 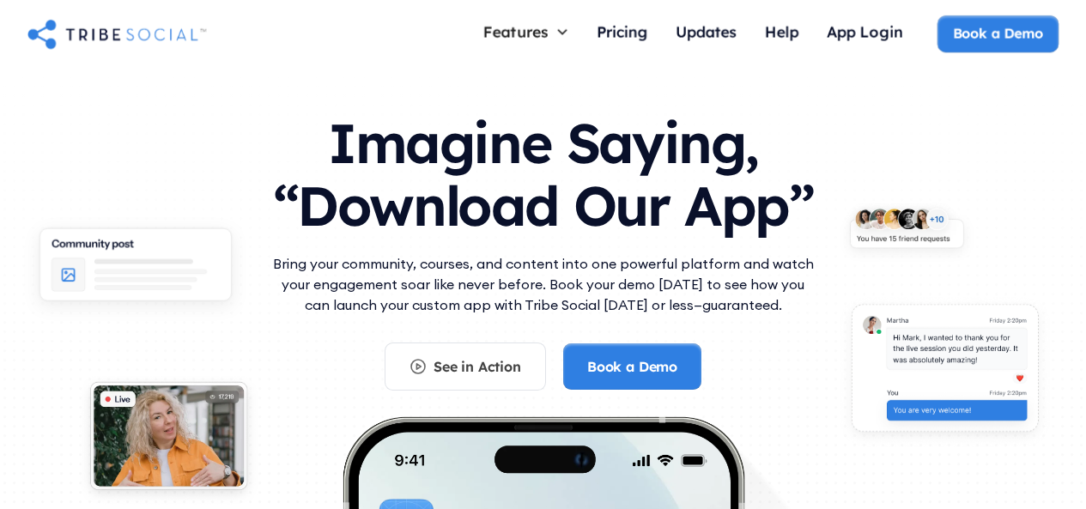 I want to click on a: Pricing, so click(x=622, y=33).